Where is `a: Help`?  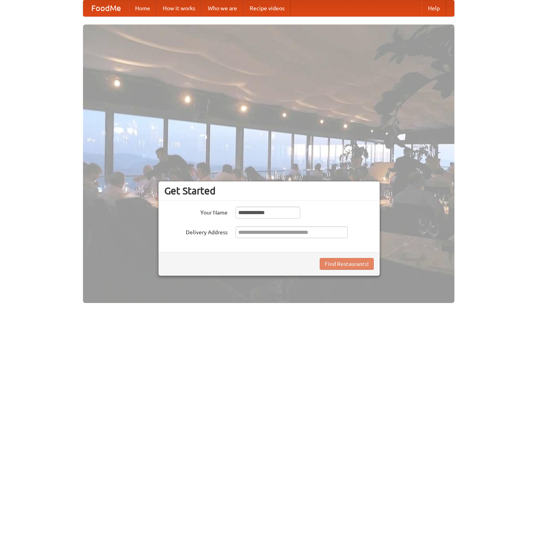
a: Help is located at coordinates (434, 8).